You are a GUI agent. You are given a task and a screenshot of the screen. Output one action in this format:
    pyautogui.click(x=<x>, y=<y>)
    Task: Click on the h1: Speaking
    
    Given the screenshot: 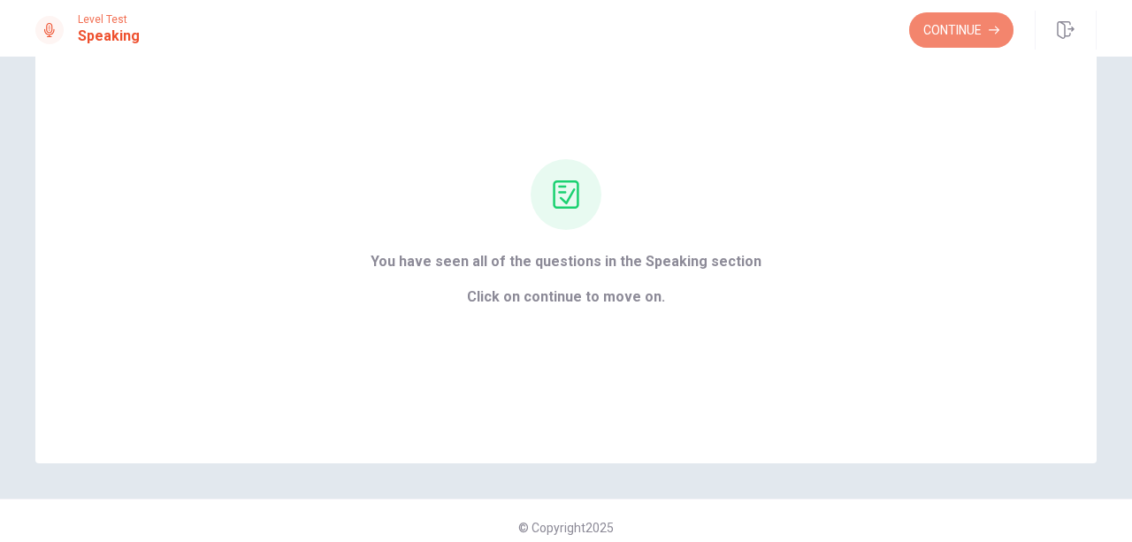 What is the action you would take?
    pyautogui.click(x=109, y=36)
    